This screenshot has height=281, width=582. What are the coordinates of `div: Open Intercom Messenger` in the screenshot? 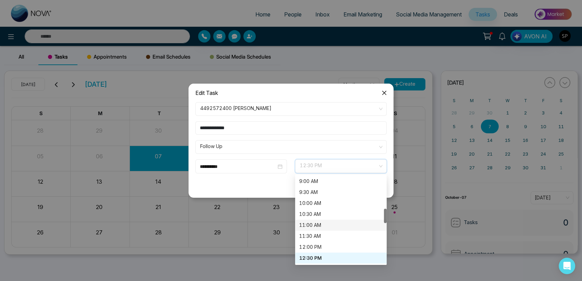 It's located at (567, 266).